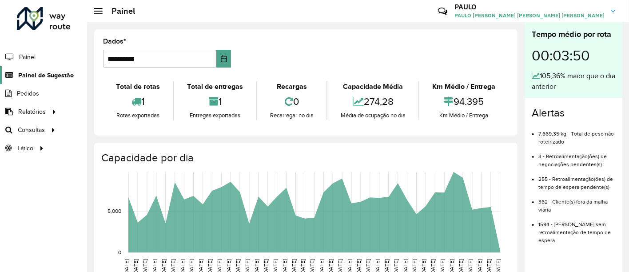  What do you see at coordinates (46, 75) in the screenshot?
I see `font: Painel de Sugestão` at bounding box center [46, 75].